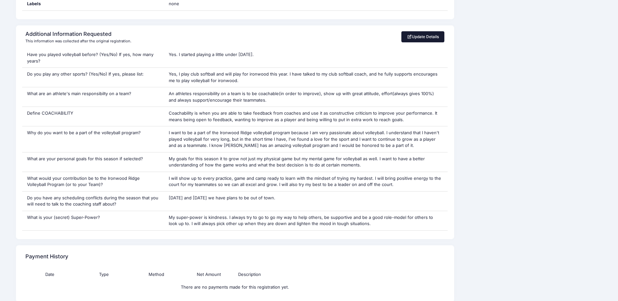 Image resolution: width=618 pixels, height=301 pixels. What do you see at coordinates (51, 274) in the screenshot?
I see `th: Date` at bounding box center [51, 274].